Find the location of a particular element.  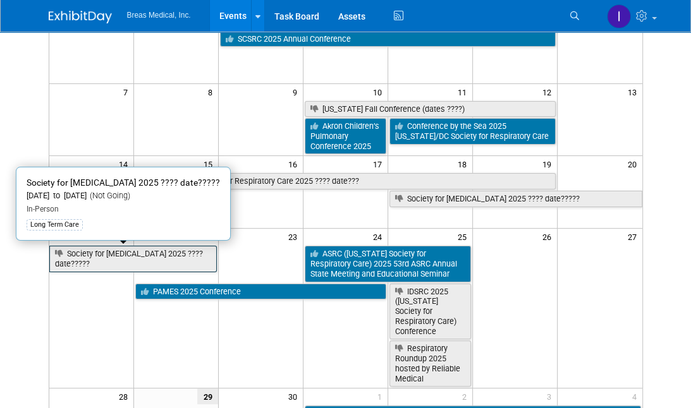

span: 27 is located at coordinates (634, 236).